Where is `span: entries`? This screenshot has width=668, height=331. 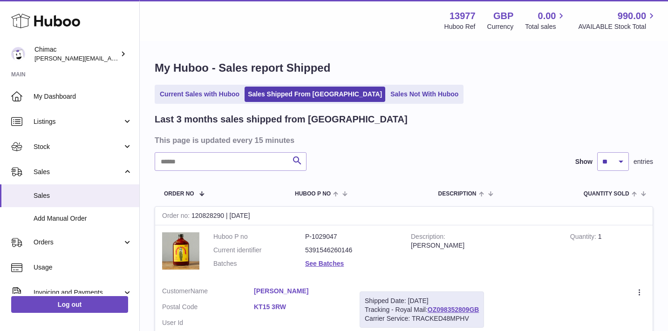
span: entries is located at coordinates (643, 162).